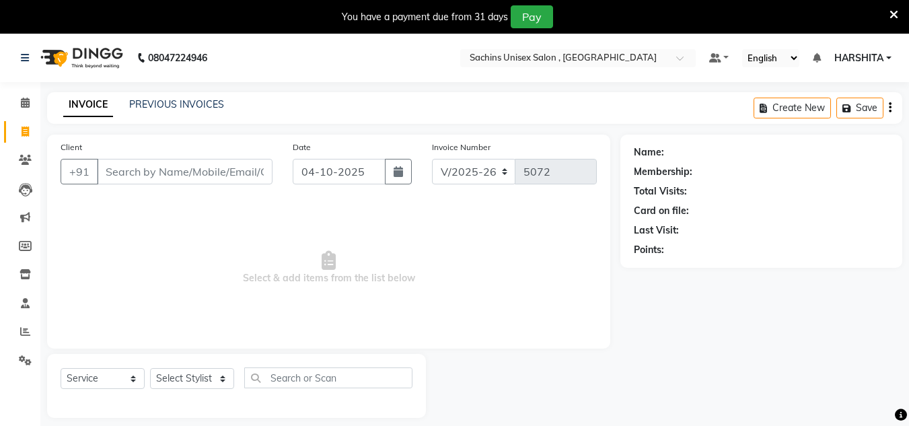  What do you see at coordinates (663, 172) in the screenshot?
I see `div: Membership:` at bounding box center [663, 172].